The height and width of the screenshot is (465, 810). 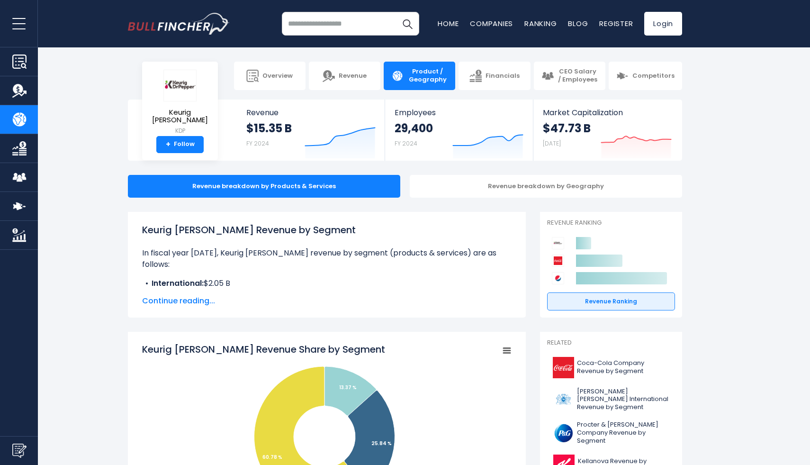 I want to click on span: Employees, so click(x=458, y=112).